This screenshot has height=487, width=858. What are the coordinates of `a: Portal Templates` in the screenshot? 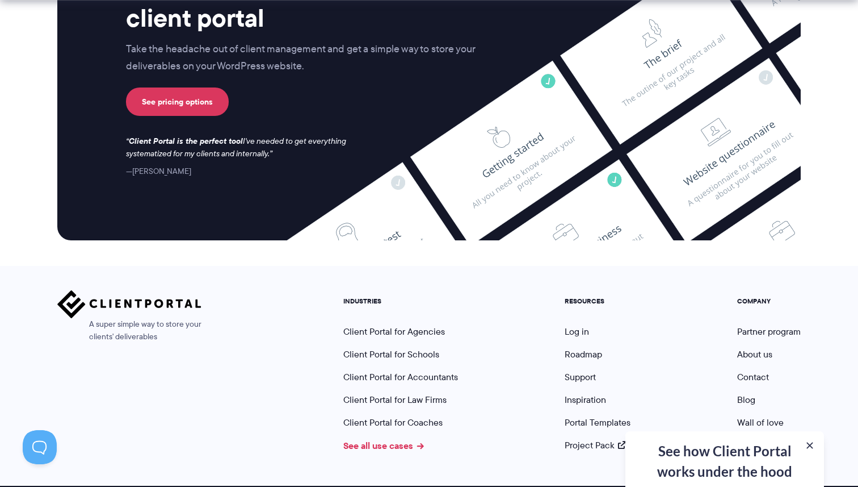 It's located at (598, 422).